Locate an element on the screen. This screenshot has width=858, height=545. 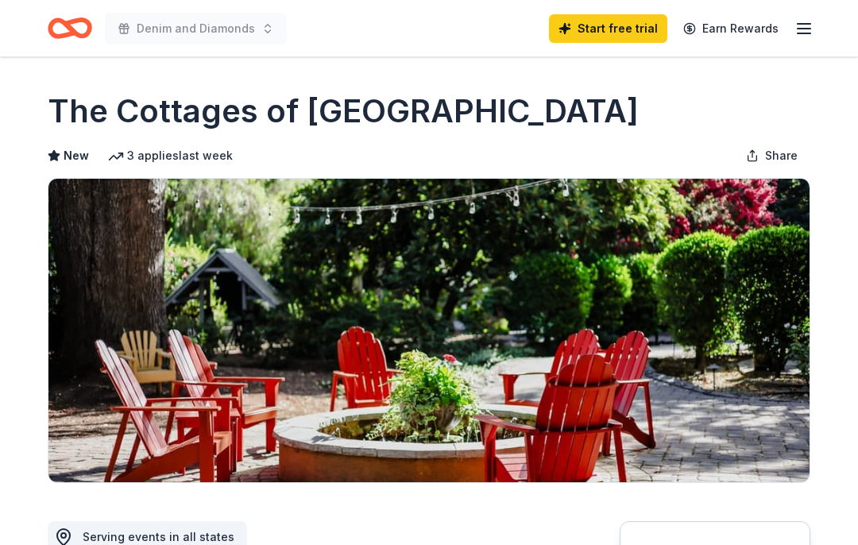
button: Share is located at coordinates (772, 156).